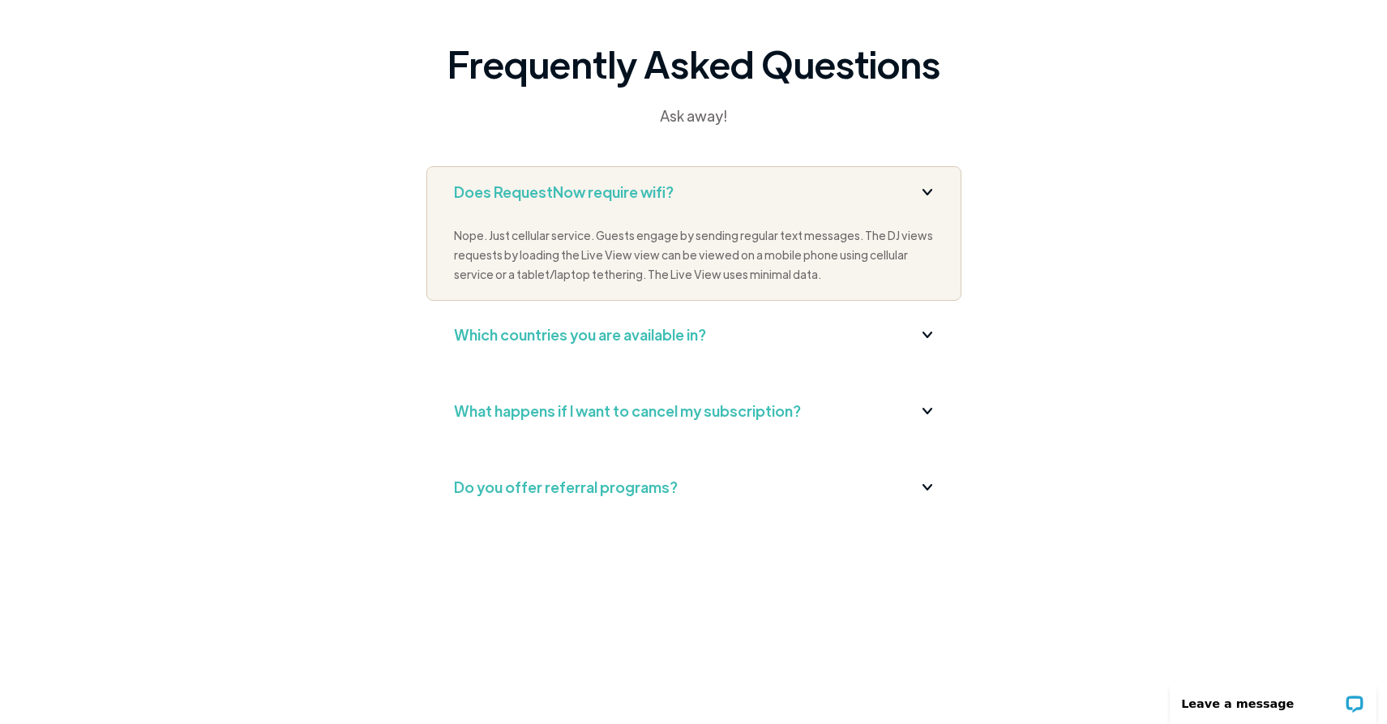 The width and height of the screenshot is (1387, 724). Describe the element at coordinates (627, 411) in the screenshot. I see `div: What happens if I want to cancel my subscription?` at that location.